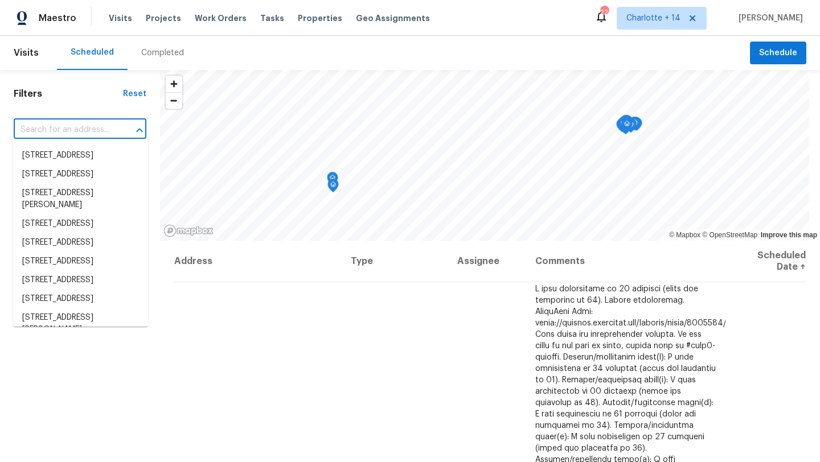 This screenshot has height=462, width=820. Describe the element at coordinates (174, 101) in the screenshot. I see `span: Zoom out` at that location.